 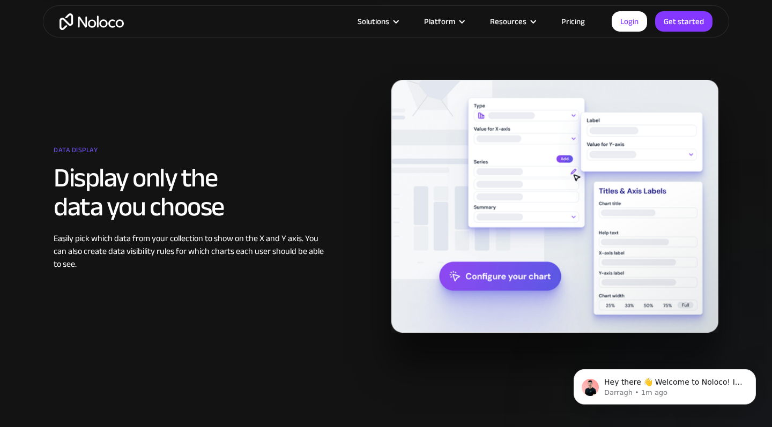 I want to click on a: home, so click(x=92, y=21).